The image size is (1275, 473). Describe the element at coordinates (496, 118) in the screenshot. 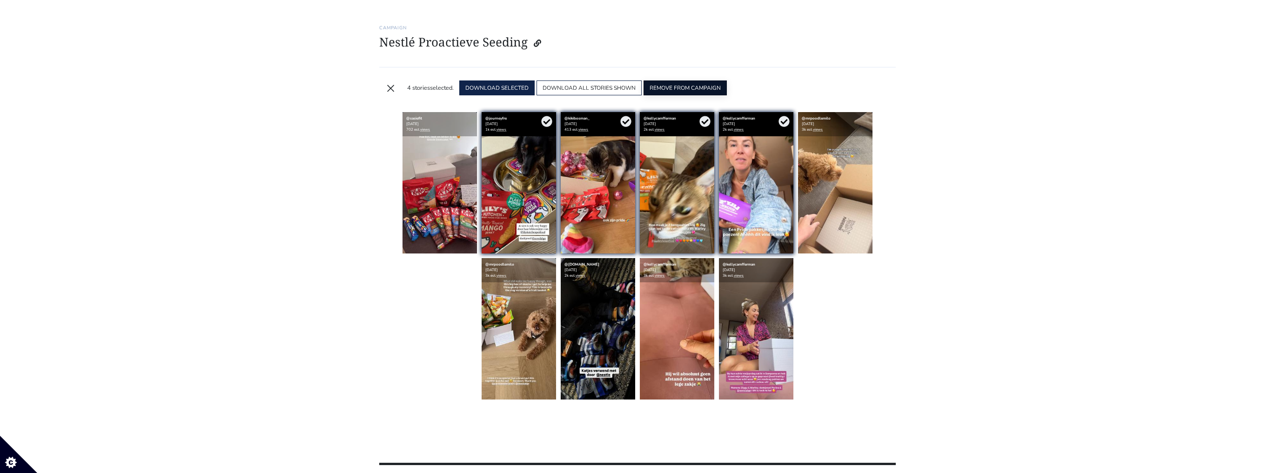

I see `a: @journeyfre` at that location.